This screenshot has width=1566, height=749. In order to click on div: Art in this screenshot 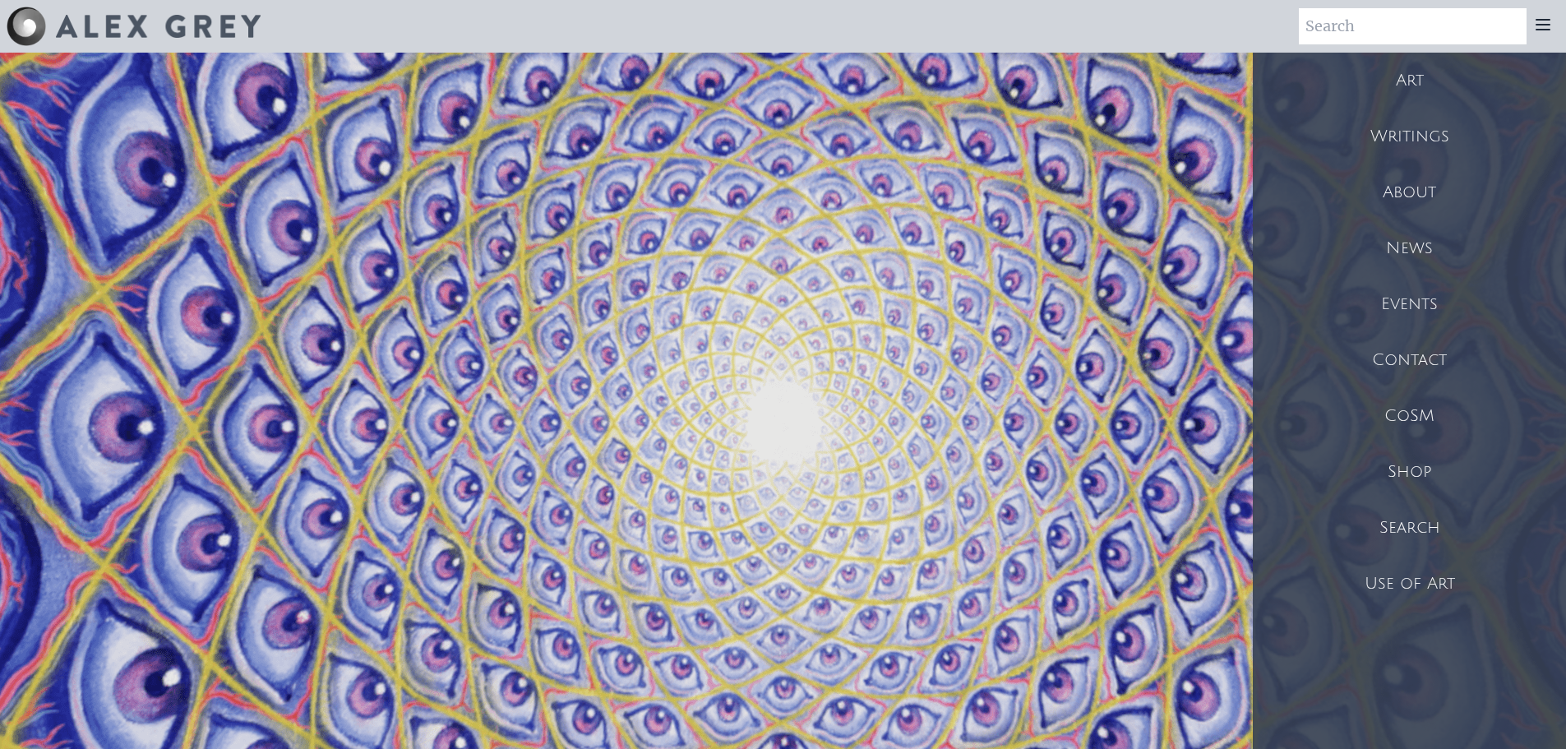, I will do `click(1409, 81)`.